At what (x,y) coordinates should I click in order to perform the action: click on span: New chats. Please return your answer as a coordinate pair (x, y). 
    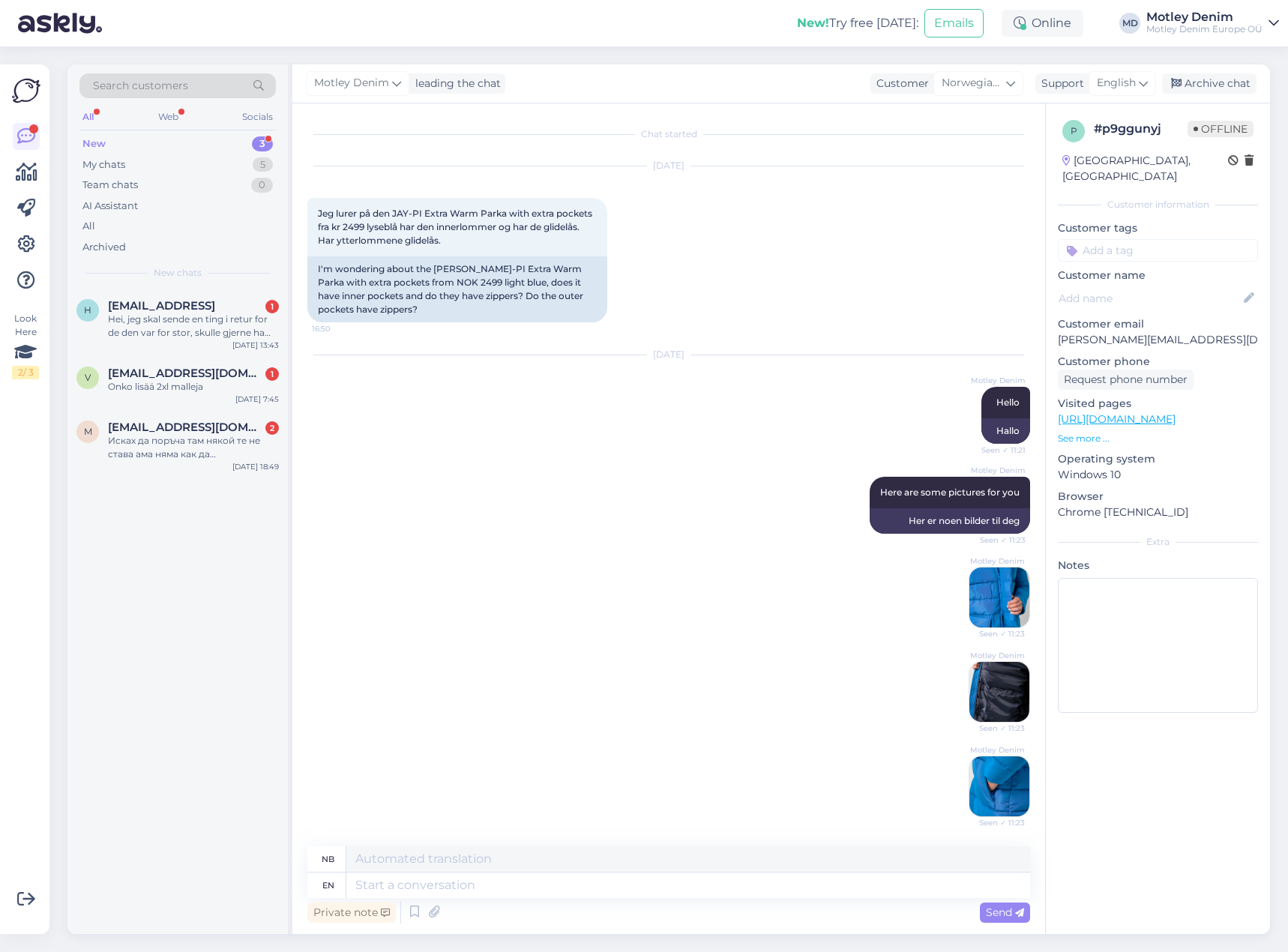
    Looking at the image, I should click on (178, 273).